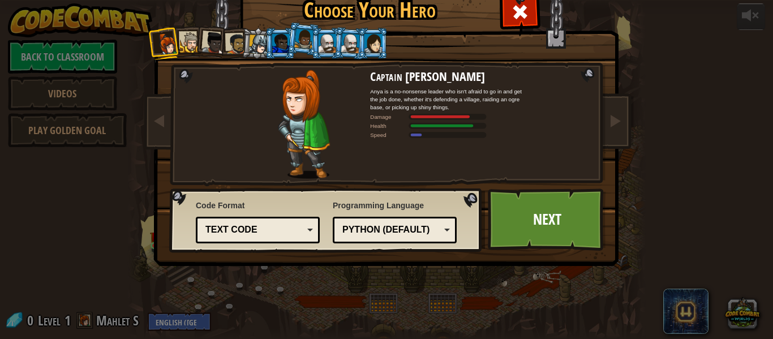 Image resolution: width=773 pixels, height=339 pixels. I want to click on div: Health, so click(390, 126).